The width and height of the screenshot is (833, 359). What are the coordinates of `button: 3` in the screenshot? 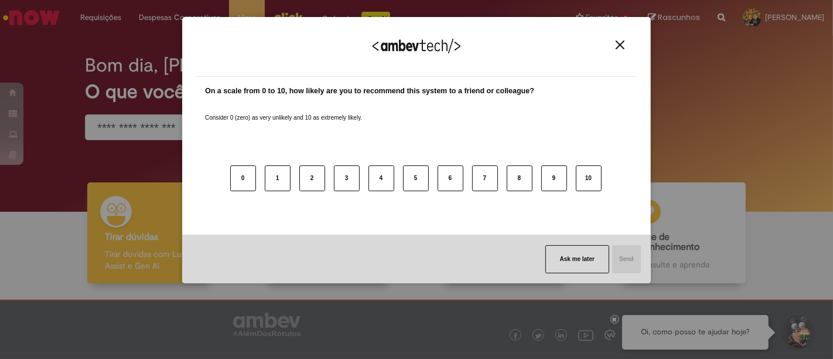 It's located at (347, 178).